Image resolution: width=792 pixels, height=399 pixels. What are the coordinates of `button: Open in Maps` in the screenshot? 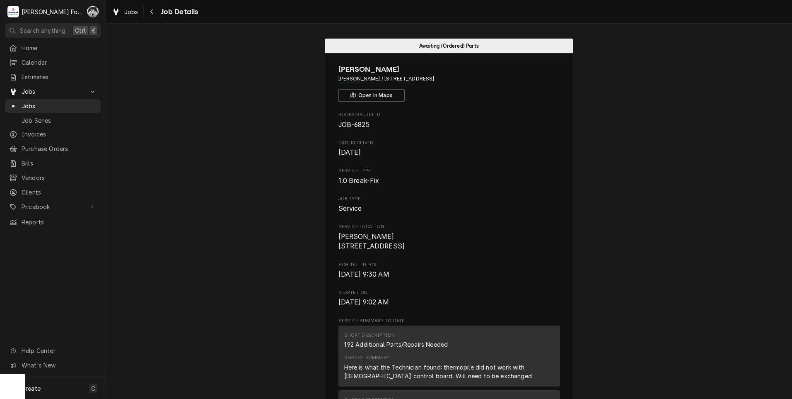 It's located at (372, 95).